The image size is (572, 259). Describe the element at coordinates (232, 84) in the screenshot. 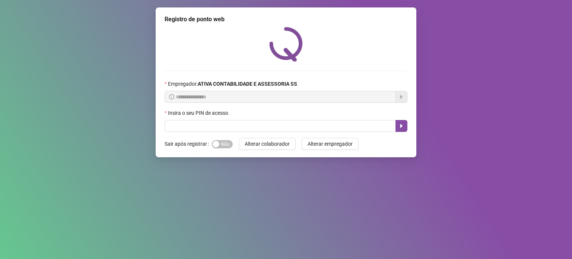

I see `span: Empregador :` at that location.